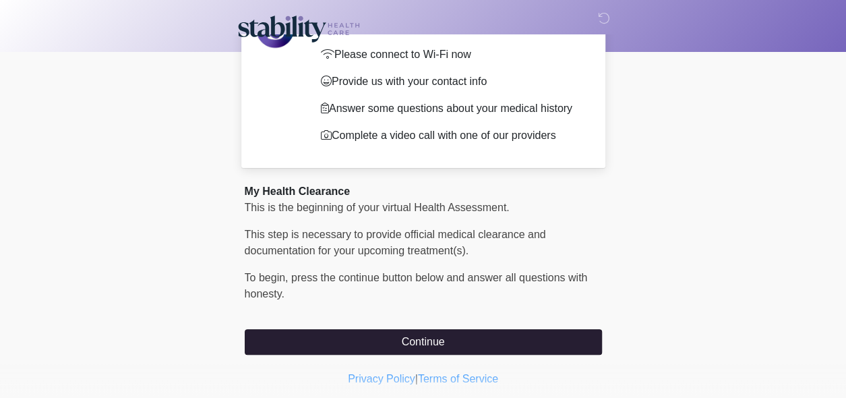 The height and width of the screenshot is (398, 846). I want to click on span: To begin,, so click(268, 277).